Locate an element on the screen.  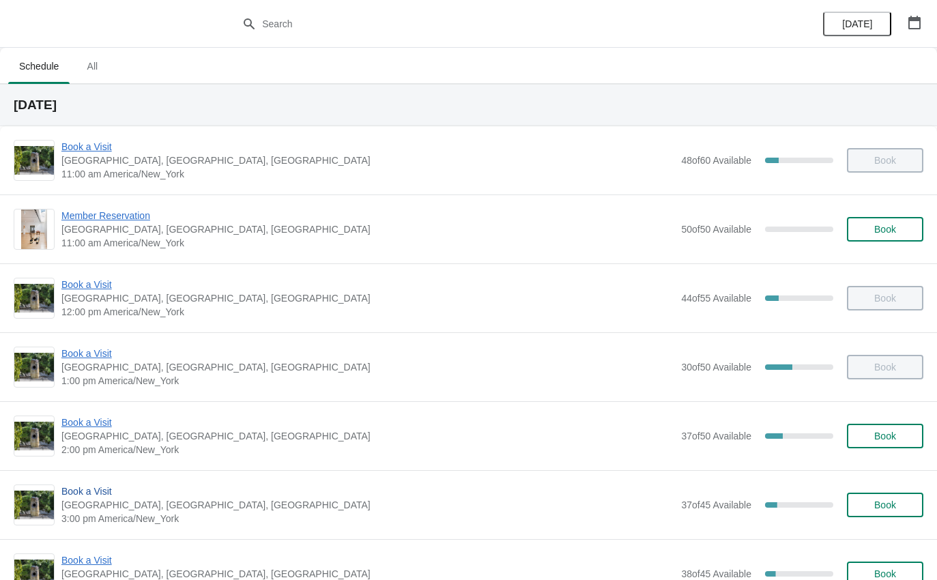
span: 38 of 45 Available is located at coordinates (716, 574).